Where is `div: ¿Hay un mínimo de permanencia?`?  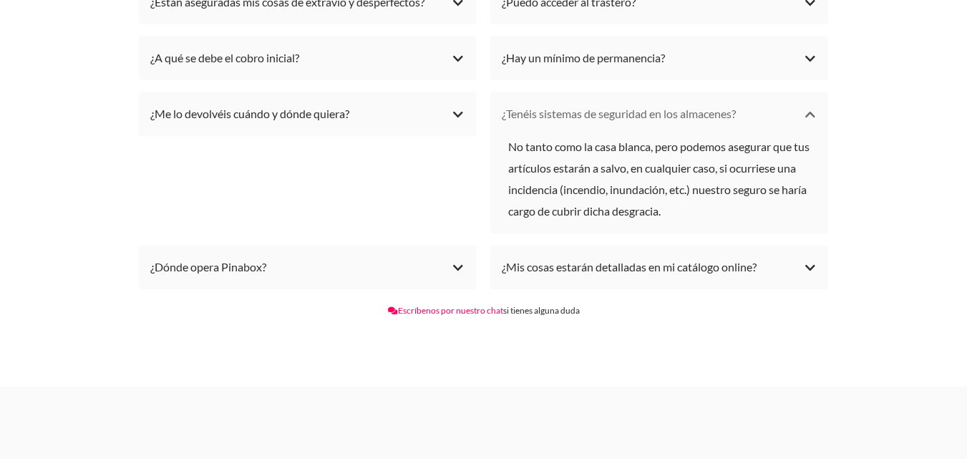
div: ¿Hay un mínimo de permanencia? is located at coordinates (659, 58).